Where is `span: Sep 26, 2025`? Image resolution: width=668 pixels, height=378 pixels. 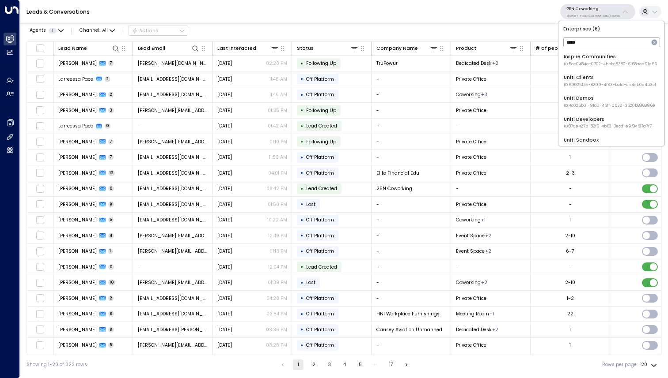 span: Sep 26, 2025 is located at coordinates (224, 267).